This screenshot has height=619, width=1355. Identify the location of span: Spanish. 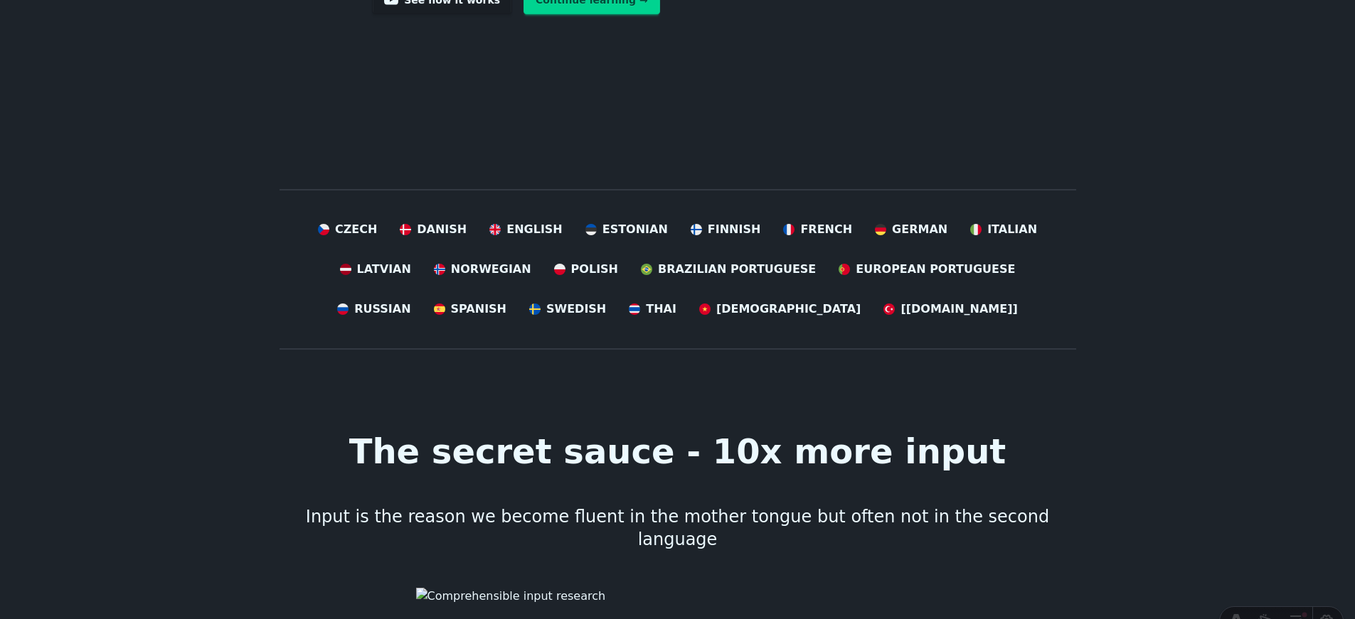
(479, 309).